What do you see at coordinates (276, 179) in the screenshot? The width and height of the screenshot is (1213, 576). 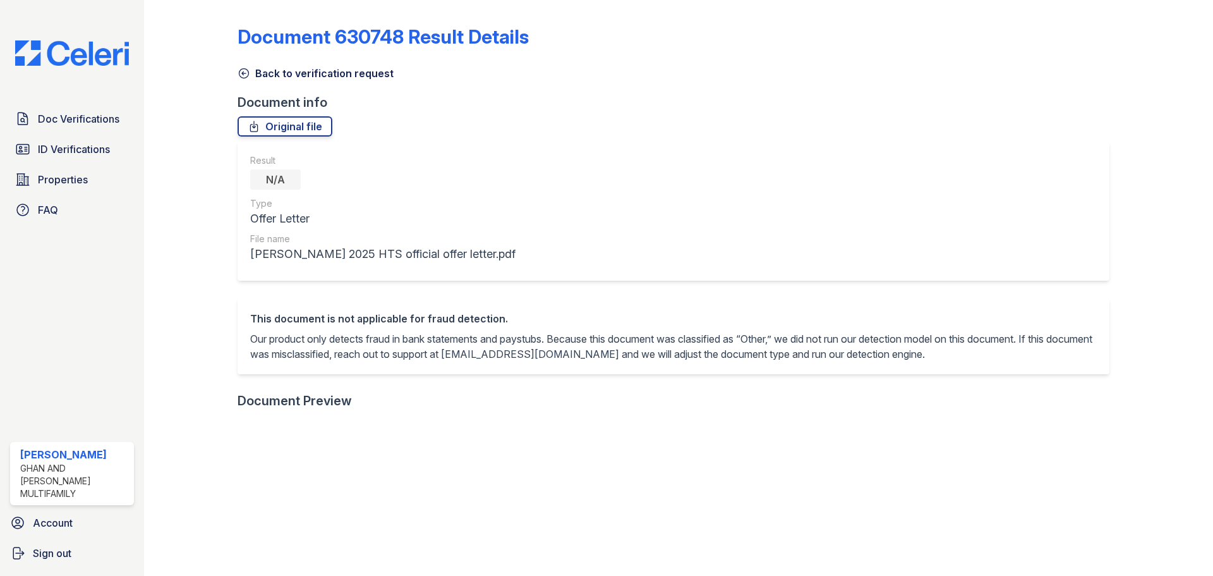 I see `div: N/A` at bounding box center [276, 179].